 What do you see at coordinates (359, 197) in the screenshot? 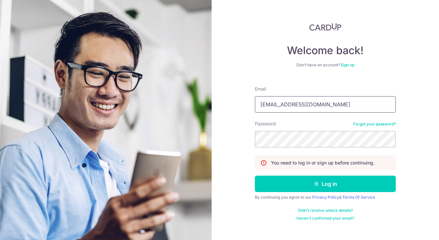
I see `a: Terms Of Service` at bounding box center [359, 197].